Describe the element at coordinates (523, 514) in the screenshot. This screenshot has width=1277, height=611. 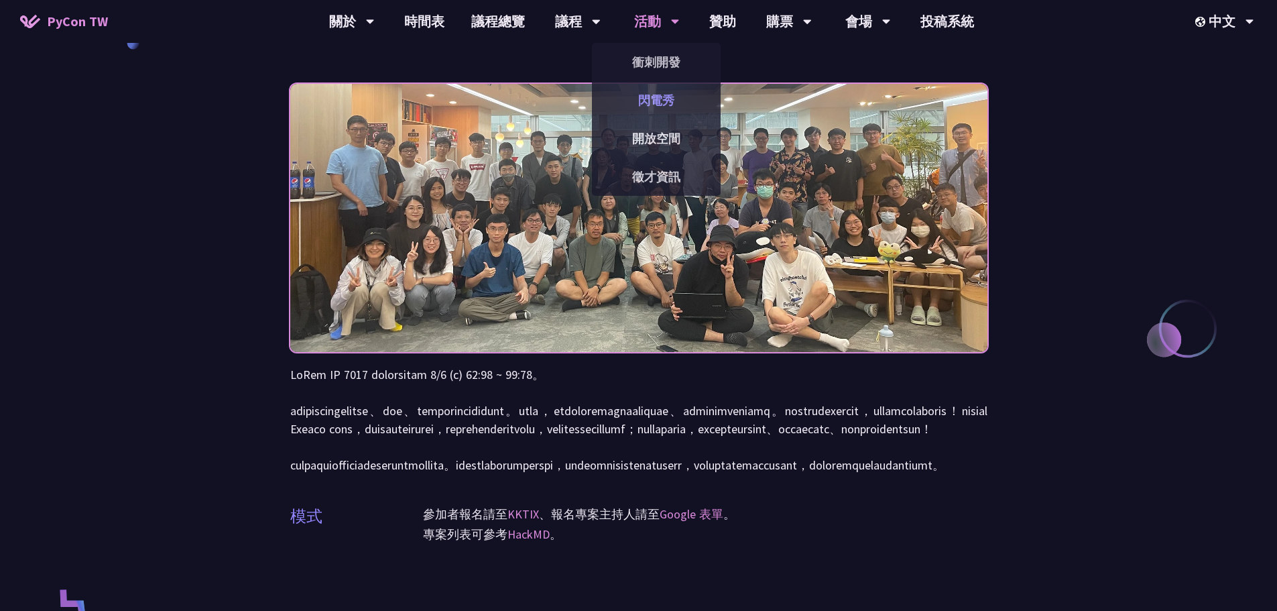
I see `a: KKTIX` at that location.